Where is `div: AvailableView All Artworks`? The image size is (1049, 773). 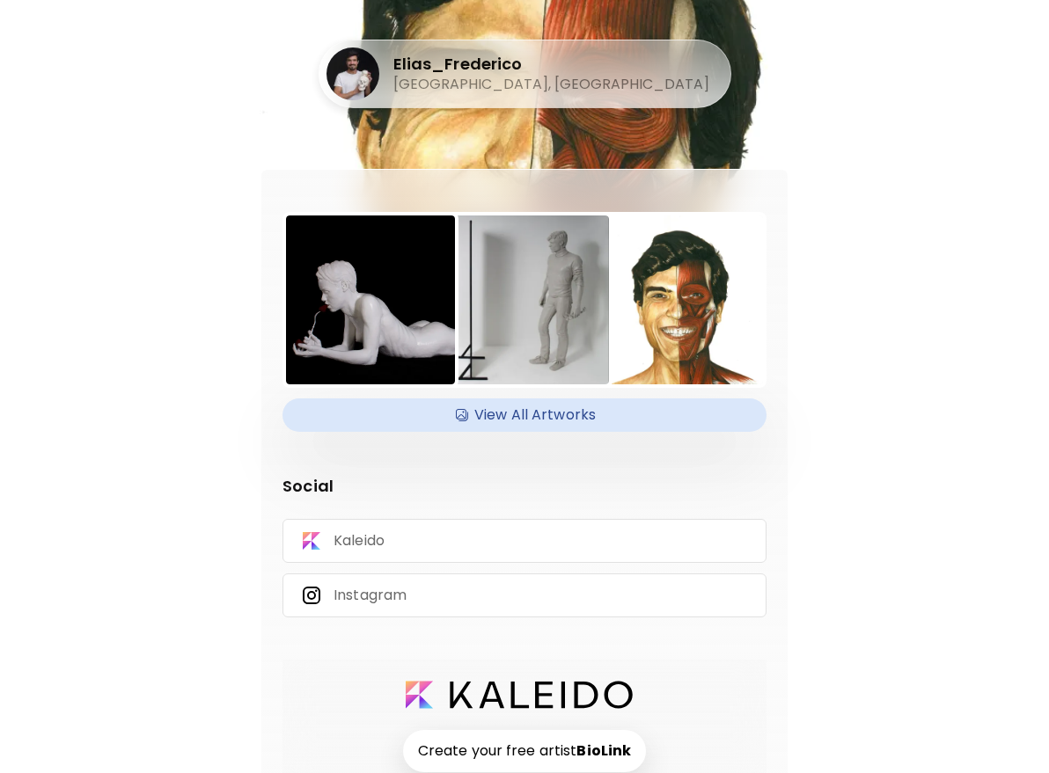 div: AvailableView All Artworks is located at coordinates (524, 415).